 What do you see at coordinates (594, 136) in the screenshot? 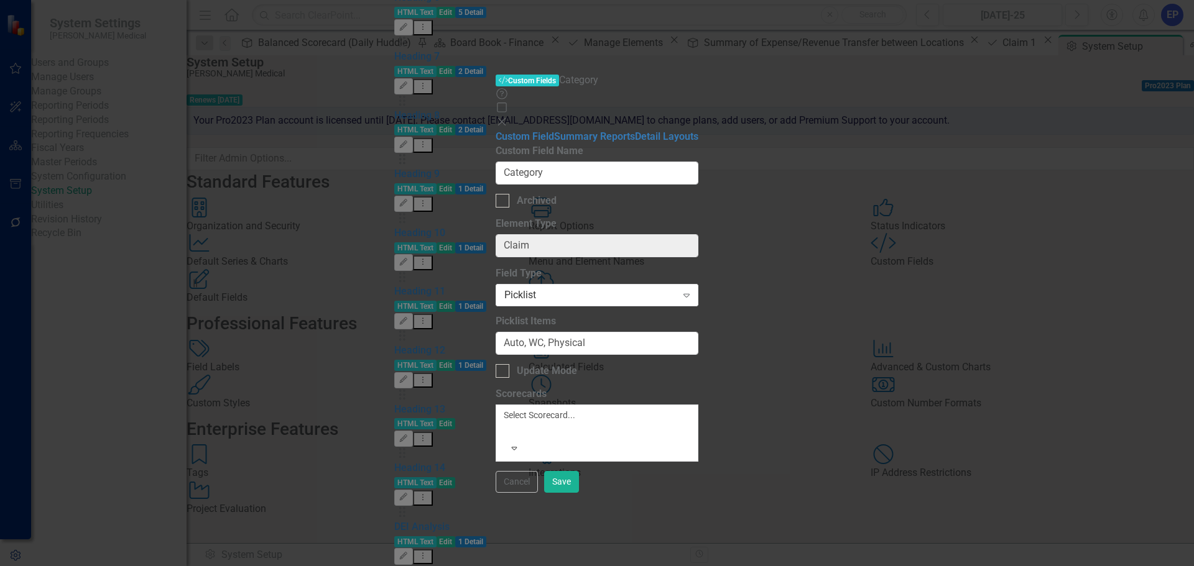
I see `a: Summary Reports` at bounding box center [594, 136].